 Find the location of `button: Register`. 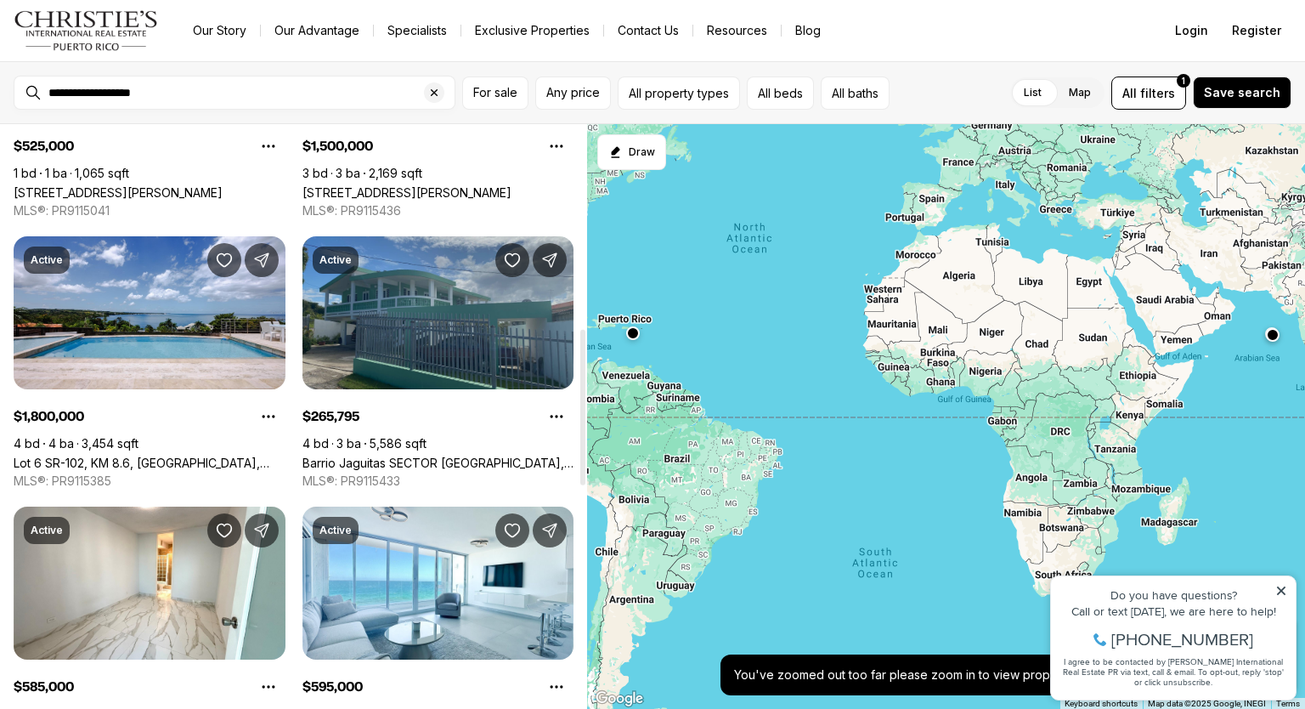

button: Register is located at coordinates (1257, 31).